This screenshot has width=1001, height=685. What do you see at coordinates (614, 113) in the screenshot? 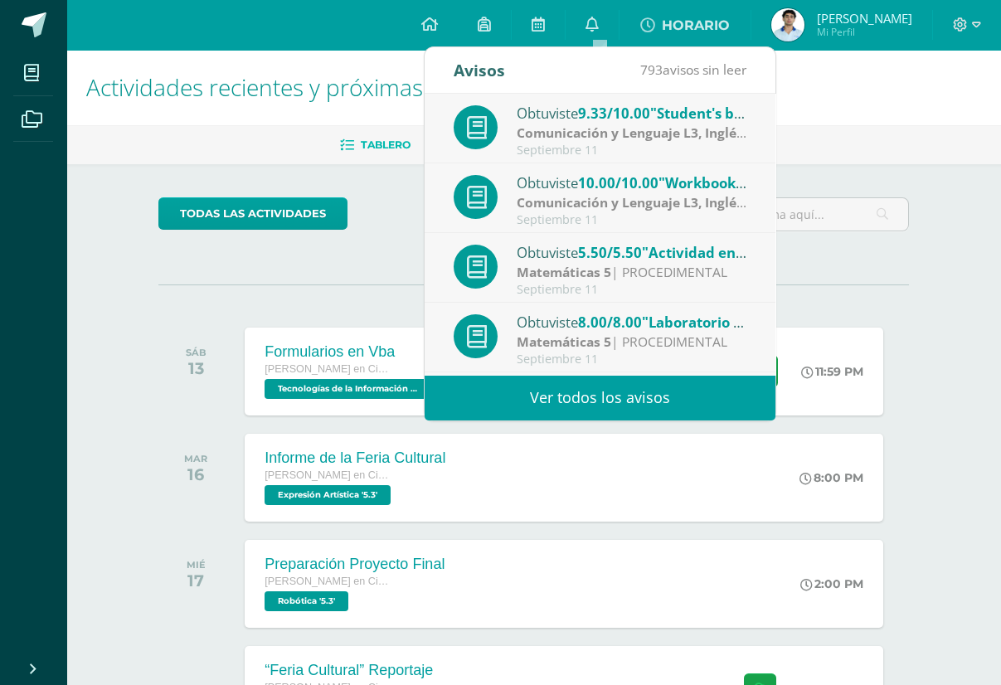
I see `span: 9.33/10.00` at bounding box center [614, 113].